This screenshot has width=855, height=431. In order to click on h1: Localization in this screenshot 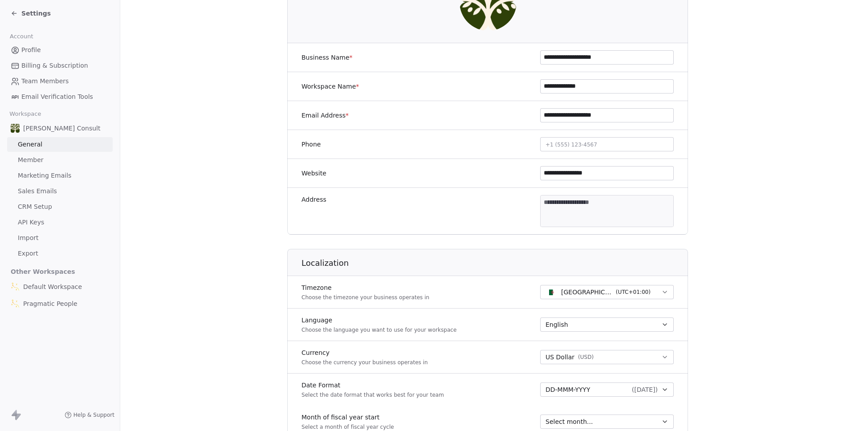, I will do `click(495, 263)`.